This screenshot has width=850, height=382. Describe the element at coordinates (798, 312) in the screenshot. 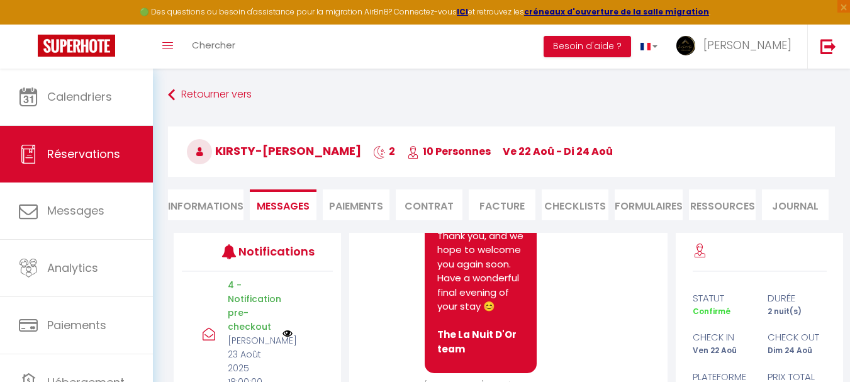

I see `div: 2 nuit(s)` at that location.